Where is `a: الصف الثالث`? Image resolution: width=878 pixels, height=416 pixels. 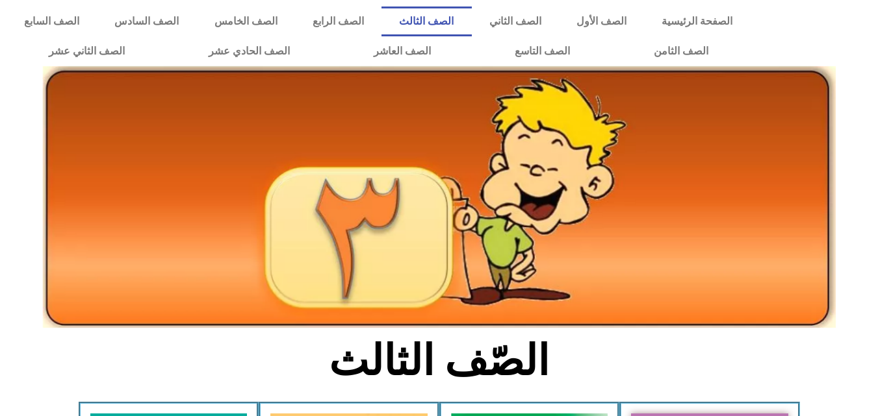 a: الصف الثالث is located at coordinates (426, 21).